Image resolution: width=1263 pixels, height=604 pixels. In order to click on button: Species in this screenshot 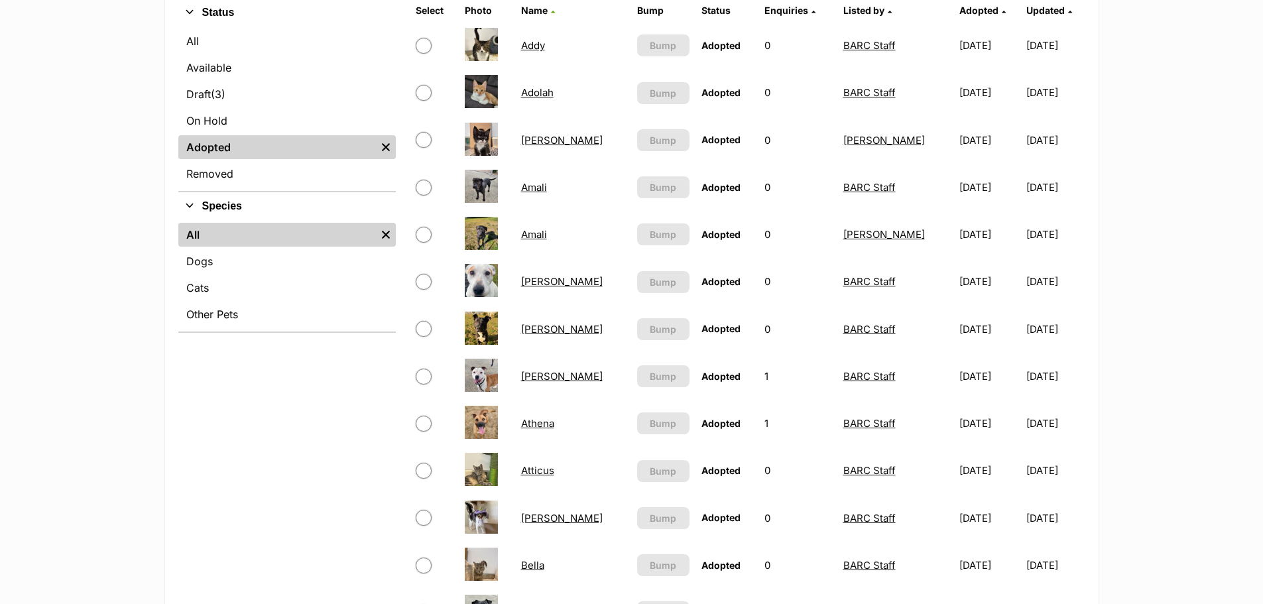, I will do `click(287, 206)`.